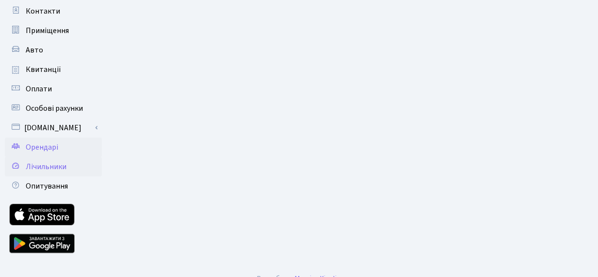  What do you see at coordinates (53, 147) in the screenshot?
I see `a: Орендарі` at bounding box center [53, 147].